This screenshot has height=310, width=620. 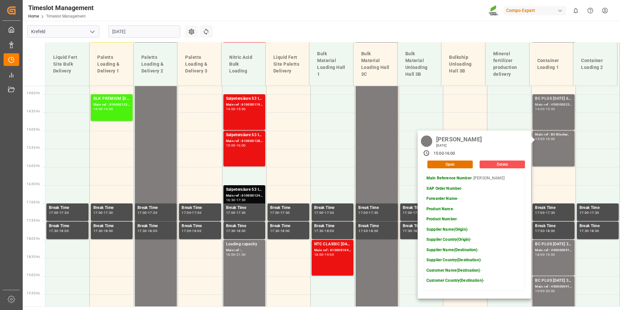 What do you see at coordinates (440, 209) in the screenshot?
I see `strong: Product Name` at bounding box center [440, 209].